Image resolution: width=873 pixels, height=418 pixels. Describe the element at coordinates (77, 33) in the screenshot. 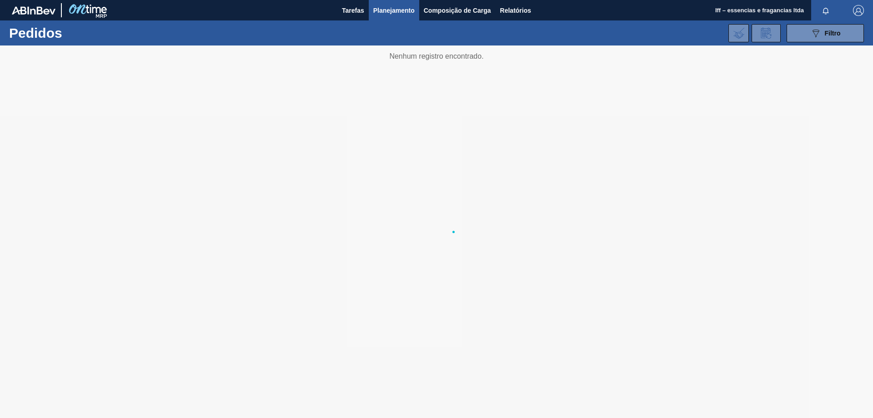

I see `h1: Pedidos` at that location.